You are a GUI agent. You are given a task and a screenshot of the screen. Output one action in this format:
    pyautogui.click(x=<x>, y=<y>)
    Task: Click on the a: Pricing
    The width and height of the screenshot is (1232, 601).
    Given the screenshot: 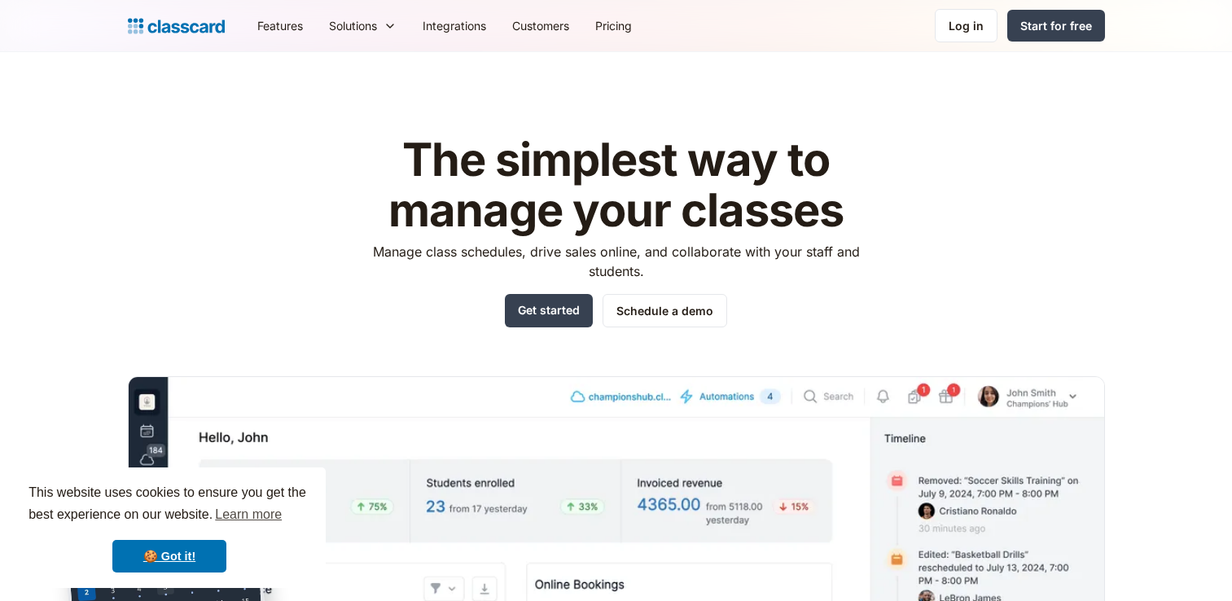 What is the action you would take?
    pyautogui.click(x=613, y=25)
    